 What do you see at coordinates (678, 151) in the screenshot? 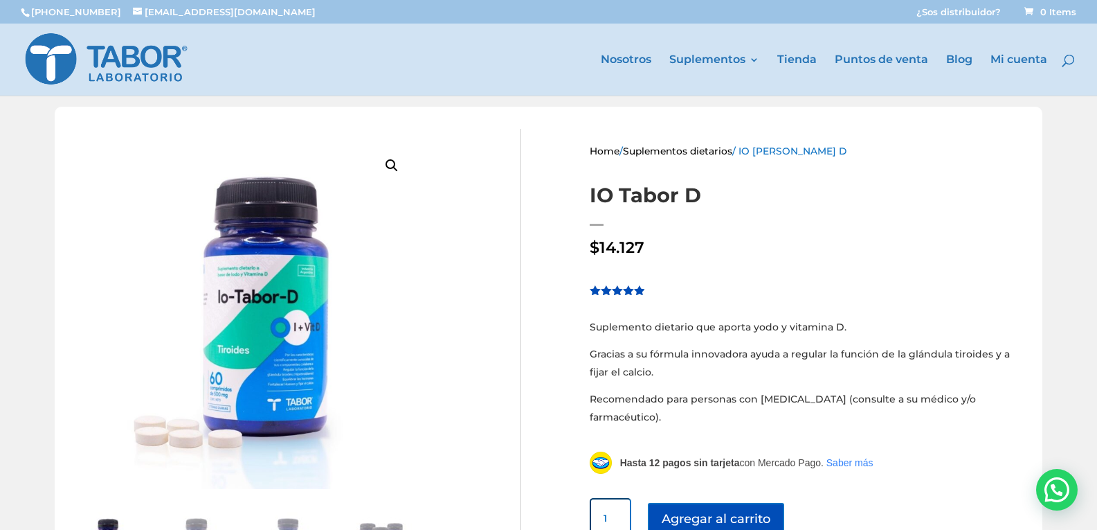
I see `a: Suplementos dietarios` at bounding box center [678, 151].